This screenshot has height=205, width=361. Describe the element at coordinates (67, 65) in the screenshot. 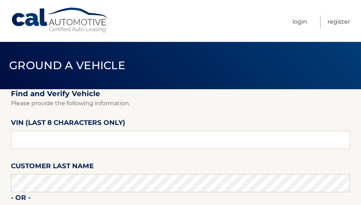

I see `span: Ground a Vehicle` at that location.